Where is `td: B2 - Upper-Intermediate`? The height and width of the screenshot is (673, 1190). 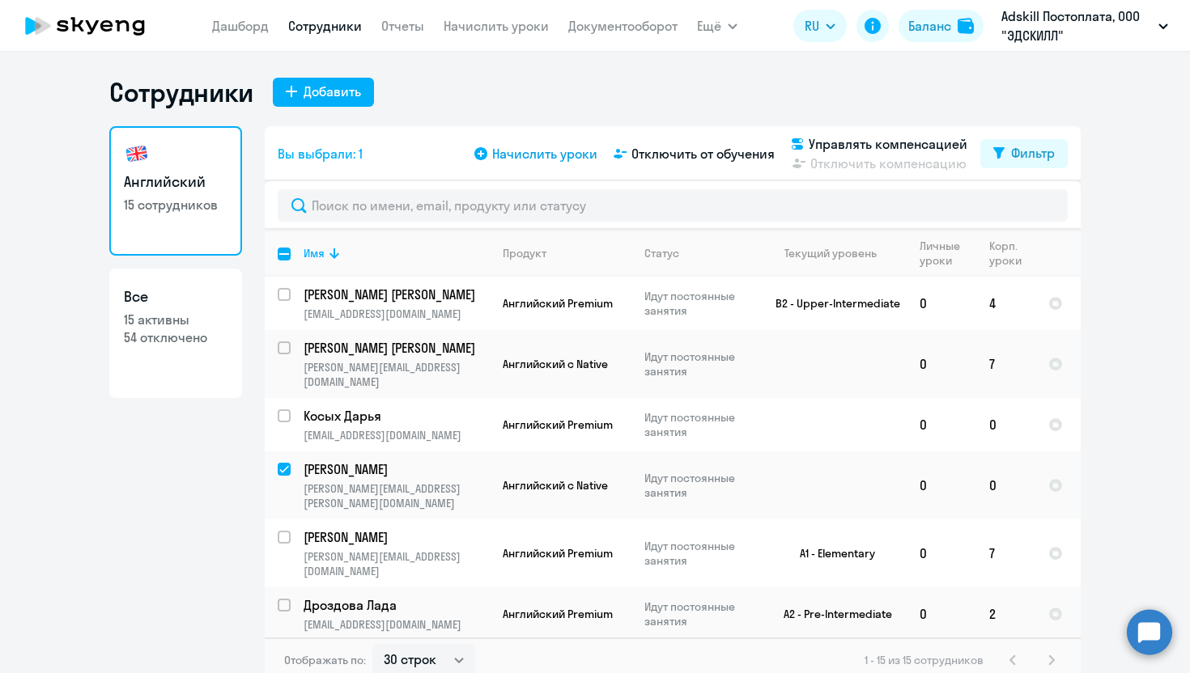 td: B2 - Upper-Intermediate is located at coordinates (831, 304).